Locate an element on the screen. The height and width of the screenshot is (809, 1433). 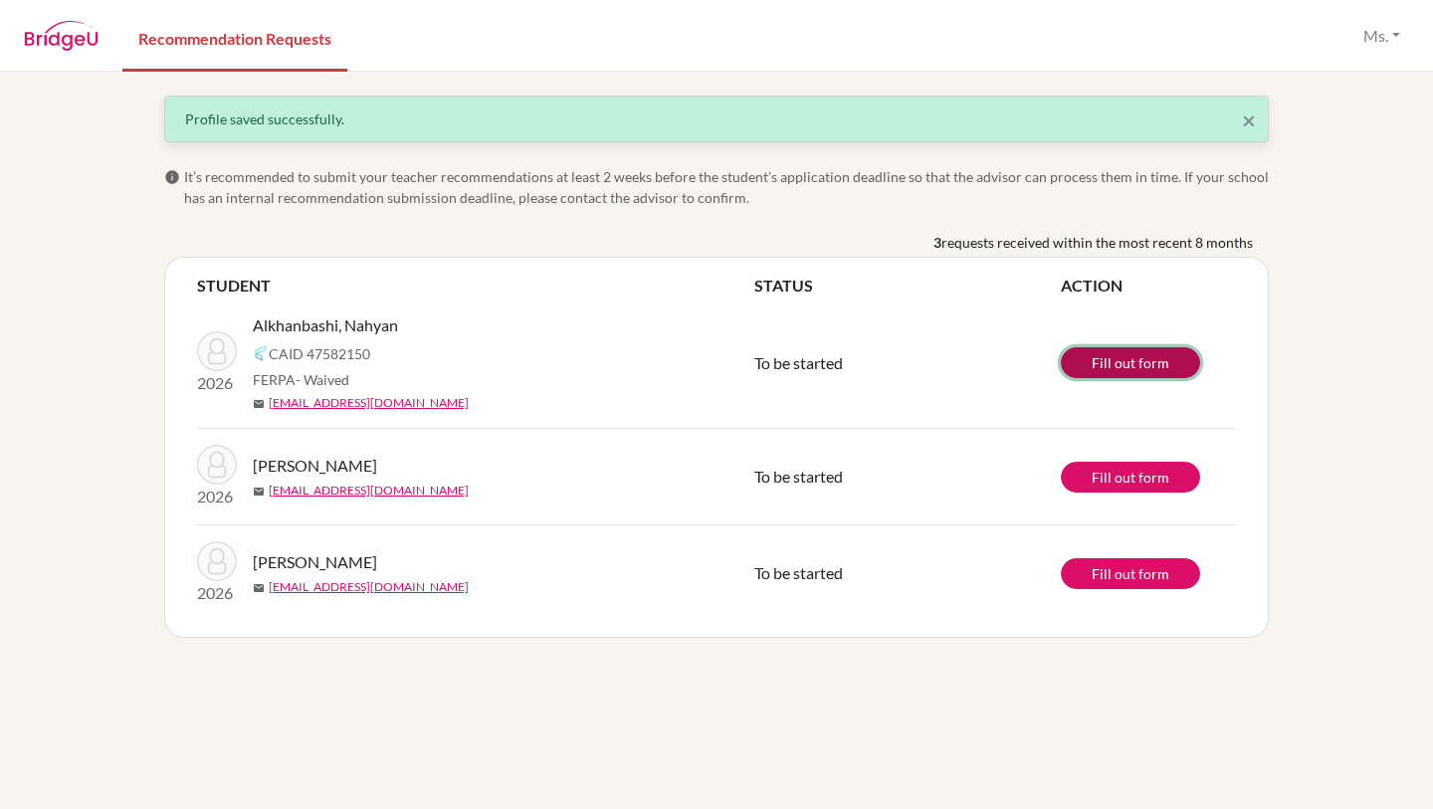
span: Alkhanbashi, Nahyan is located at coordinates (325, 325).